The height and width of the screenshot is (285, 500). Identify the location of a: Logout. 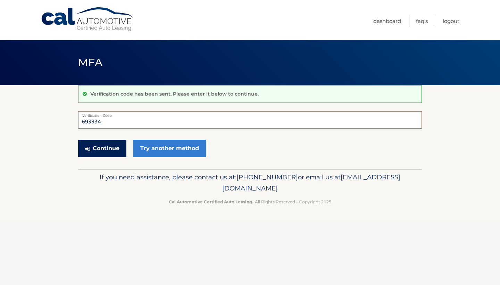
(451, 21).